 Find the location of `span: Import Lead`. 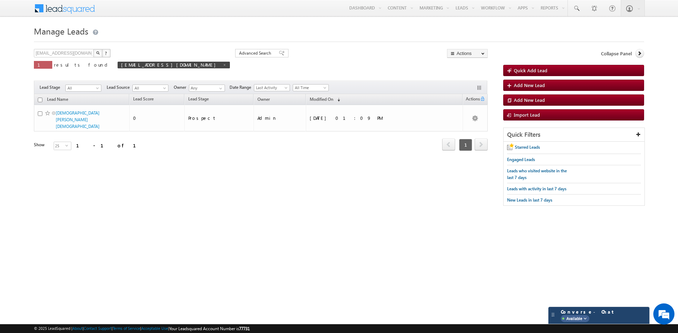

span: Import Lead is located at coordinates (527, 115).